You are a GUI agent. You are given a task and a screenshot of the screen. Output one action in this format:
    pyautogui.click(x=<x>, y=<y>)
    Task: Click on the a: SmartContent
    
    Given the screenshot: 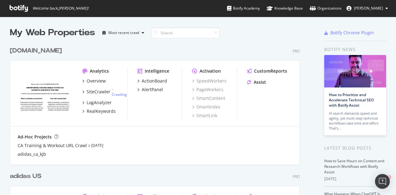 What is the action you would take?
    pyautogui.click(x=209, y=98)
    